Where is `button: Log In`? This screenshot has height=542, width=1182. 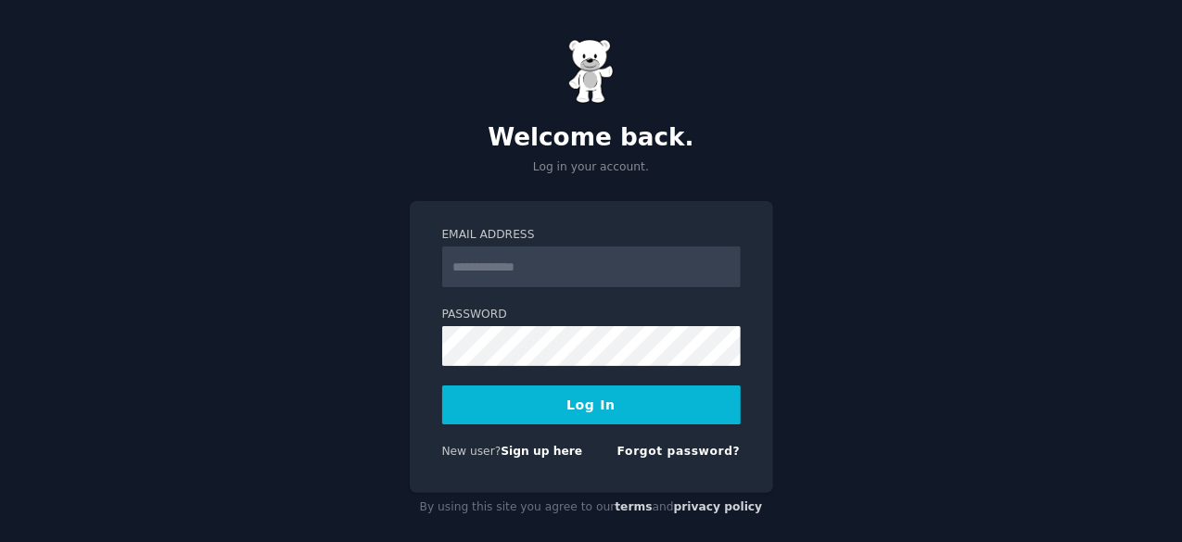
button: Log In is located at coordinates (591, 405).